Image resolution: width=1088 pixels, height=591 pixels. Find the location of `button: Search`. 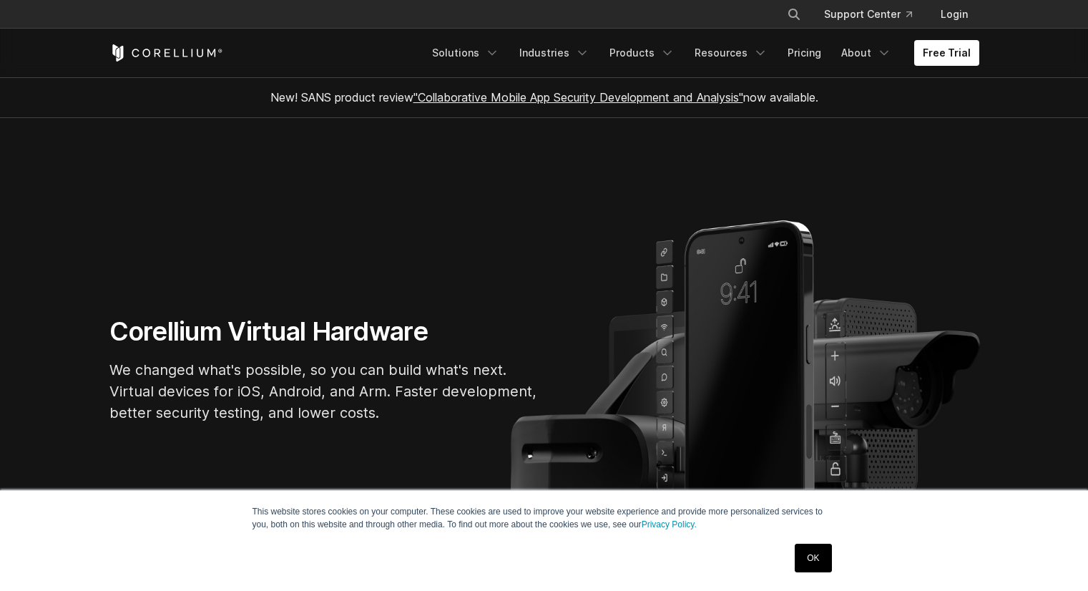

button: Search is located at coordinates (794, 14).